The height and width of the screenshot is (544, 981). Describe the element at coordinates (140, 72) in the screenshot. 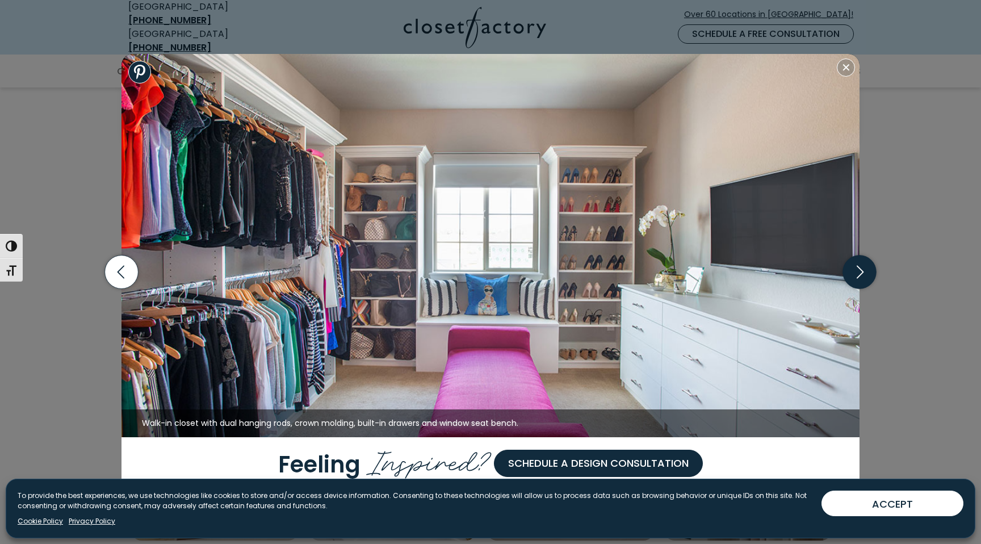

I see `a: Share to Pinterest` at that location.